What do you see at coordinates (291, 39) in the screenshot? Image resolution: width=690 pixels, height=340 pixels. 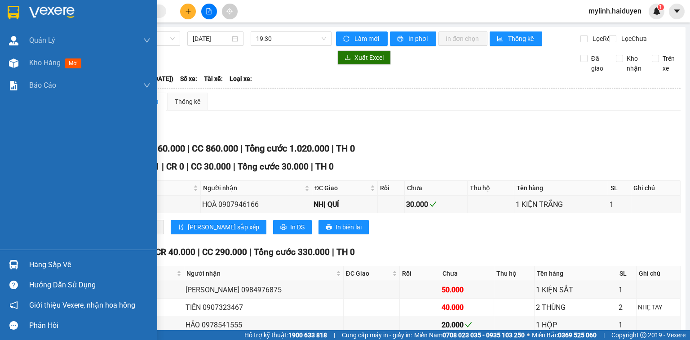 I see `span: 19:30` at bounding box center [291, 39].